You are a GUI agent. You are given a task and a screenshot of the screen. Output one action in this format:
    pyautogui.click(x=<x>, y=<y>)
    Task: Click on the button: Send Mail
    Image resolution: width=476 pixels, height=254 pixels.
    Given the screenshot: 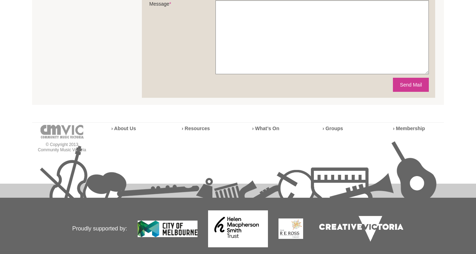 What is the action you would take?
    pyautogui.click(x=411, y=85)
    